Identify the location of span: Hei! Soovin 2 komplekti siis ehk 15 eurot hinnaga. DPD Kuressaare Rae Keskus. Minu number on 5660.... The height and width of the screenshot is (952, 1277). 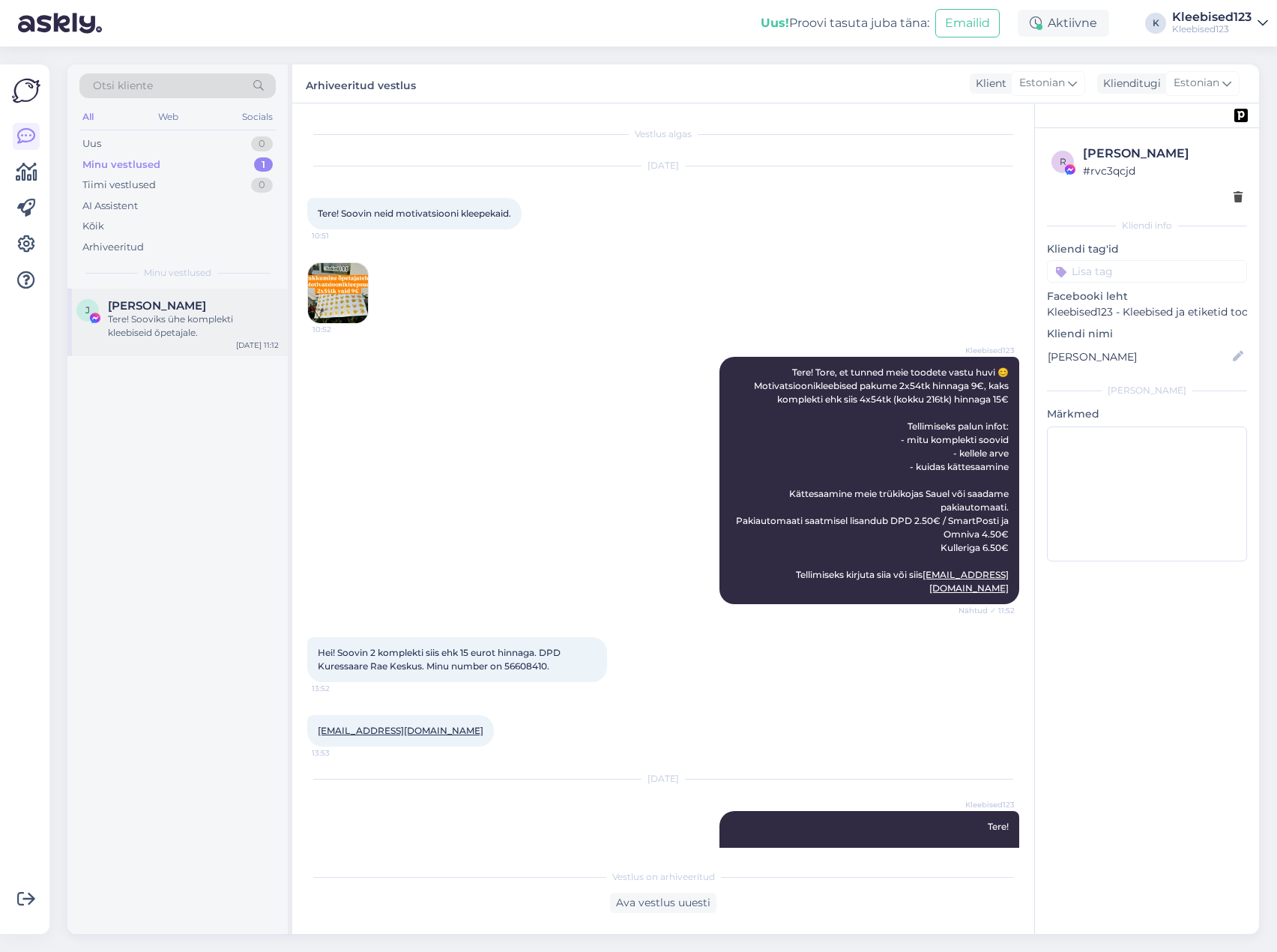
(440, 659).